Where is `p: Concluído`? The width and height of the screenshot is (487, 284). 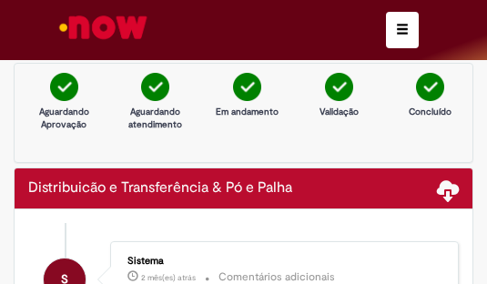 p: Concluído is located at coordinates (431, 112).